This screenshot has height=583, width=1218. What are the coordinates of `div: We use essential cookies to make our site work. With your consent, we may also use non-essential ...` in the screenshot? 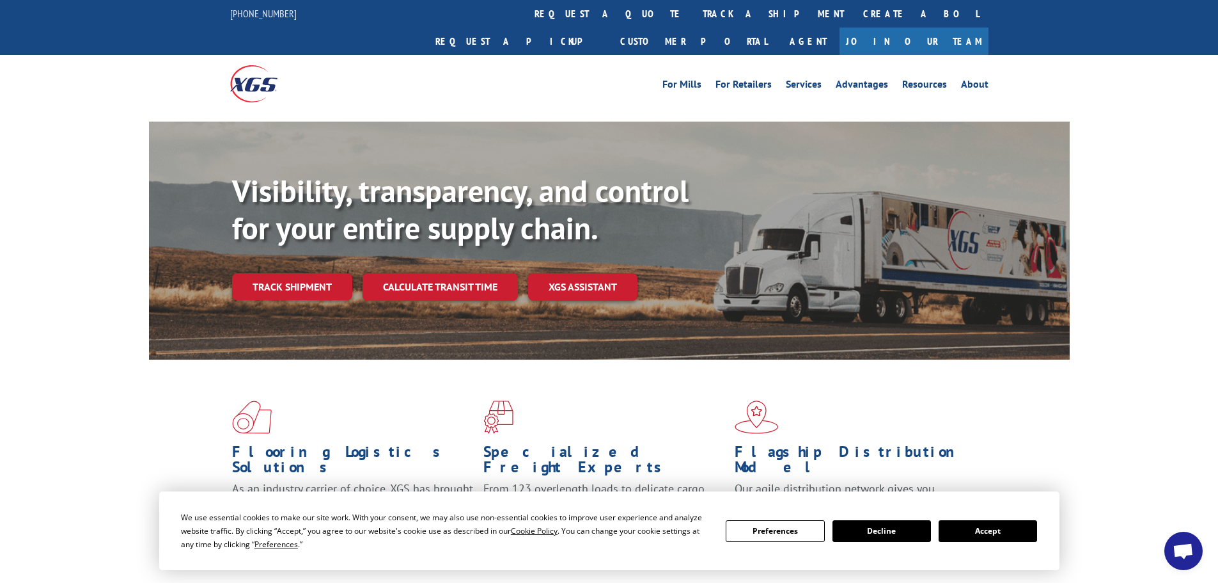 It's located at (446, 530).